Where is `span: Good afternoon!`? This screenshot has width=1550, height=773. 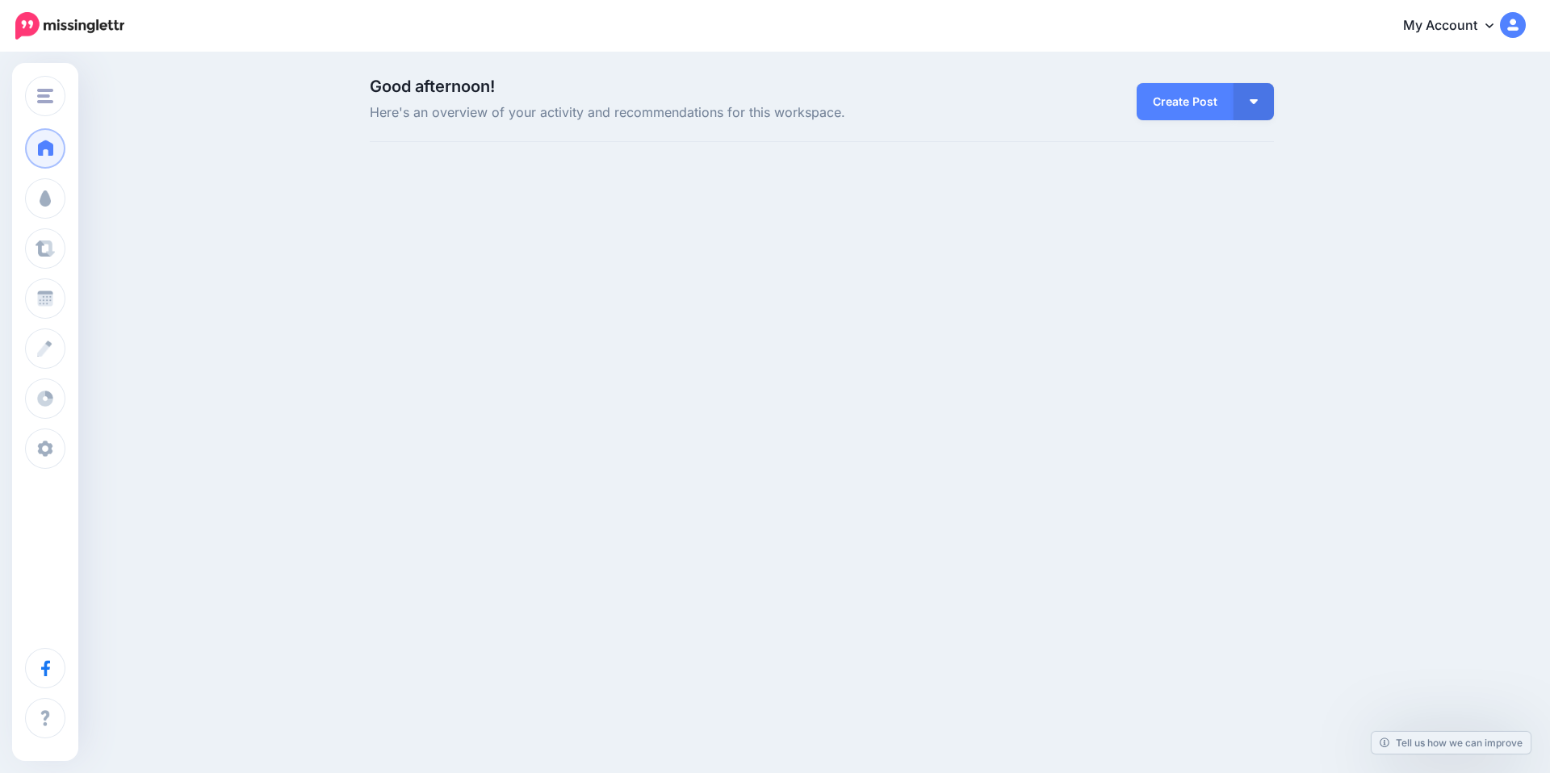
span: Good afternoon! is located at coordinates (432, 86).